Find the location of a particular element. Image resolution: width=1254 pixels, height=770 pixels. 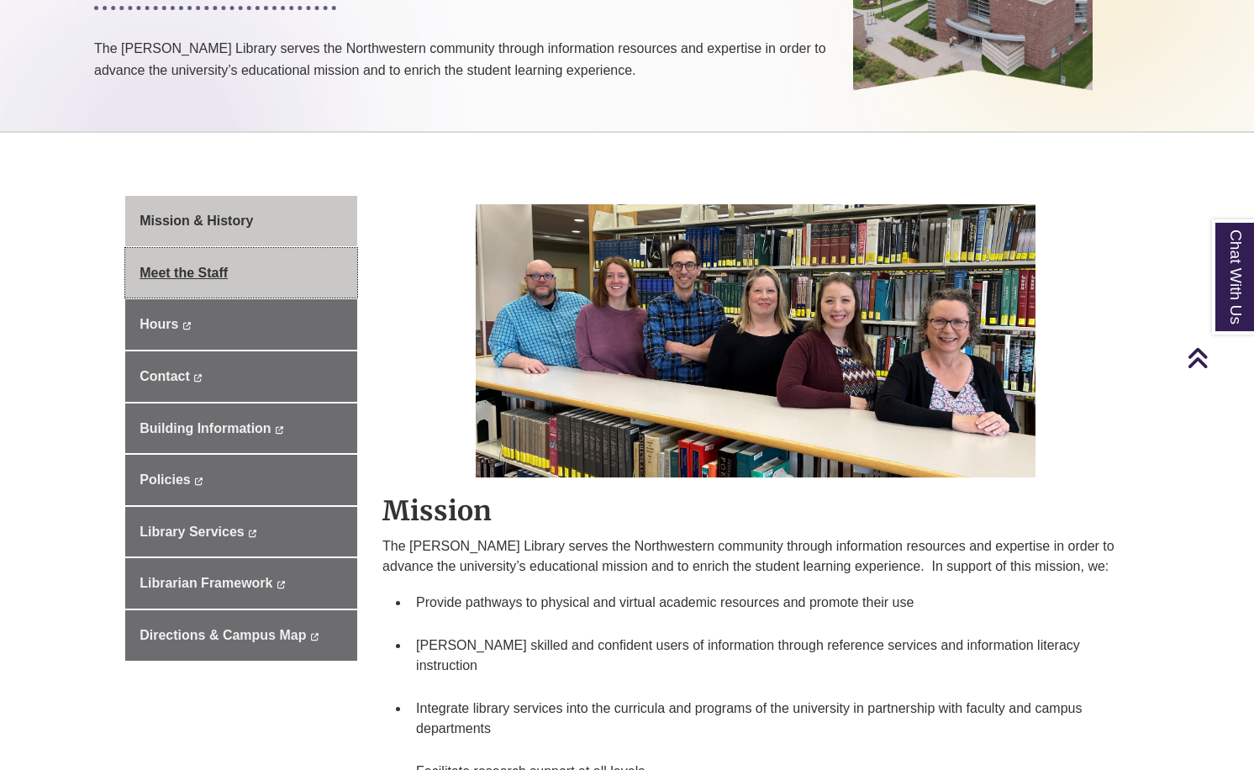

span: Policies is located at coordinates (165, 479).